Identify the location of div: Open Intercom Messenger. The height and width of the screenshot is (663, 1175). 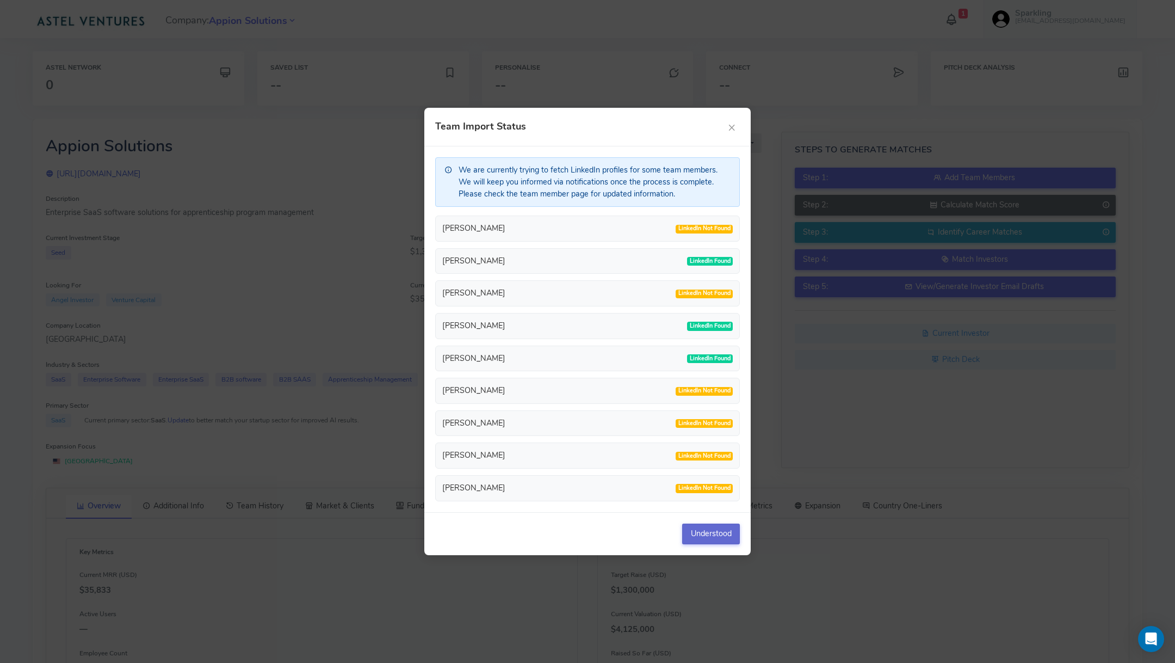
(1151, 639).